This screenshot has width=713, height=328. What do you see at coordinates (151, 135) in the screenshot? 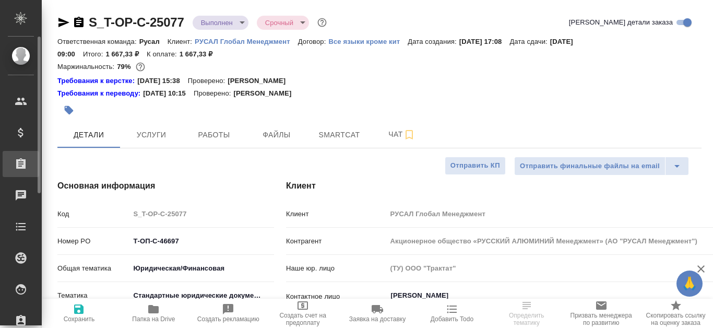
I see `span: Услуги` at bounding box center [151, 135].